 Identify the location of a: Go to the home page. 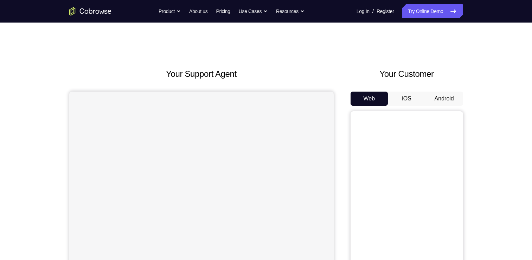
(90, 11).